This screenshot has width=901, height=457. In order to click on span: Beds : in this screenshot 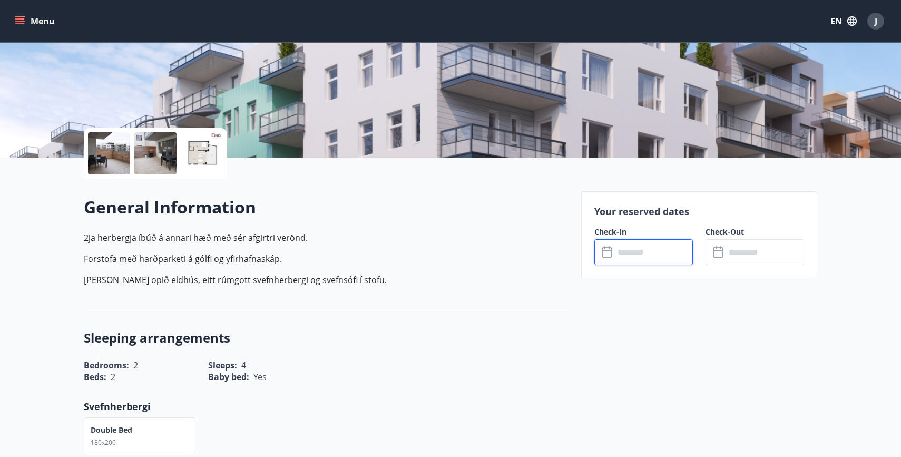, I will do `click(95, 377)`.